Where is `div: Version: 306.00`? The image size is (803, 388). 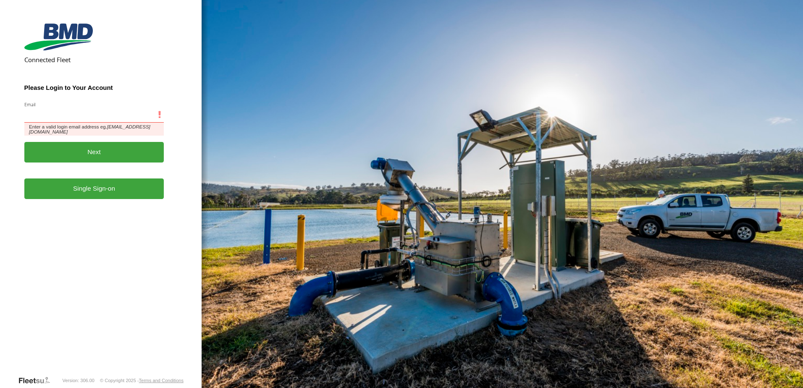
div: Version: 306.00 is located at coordinates (79, 381).